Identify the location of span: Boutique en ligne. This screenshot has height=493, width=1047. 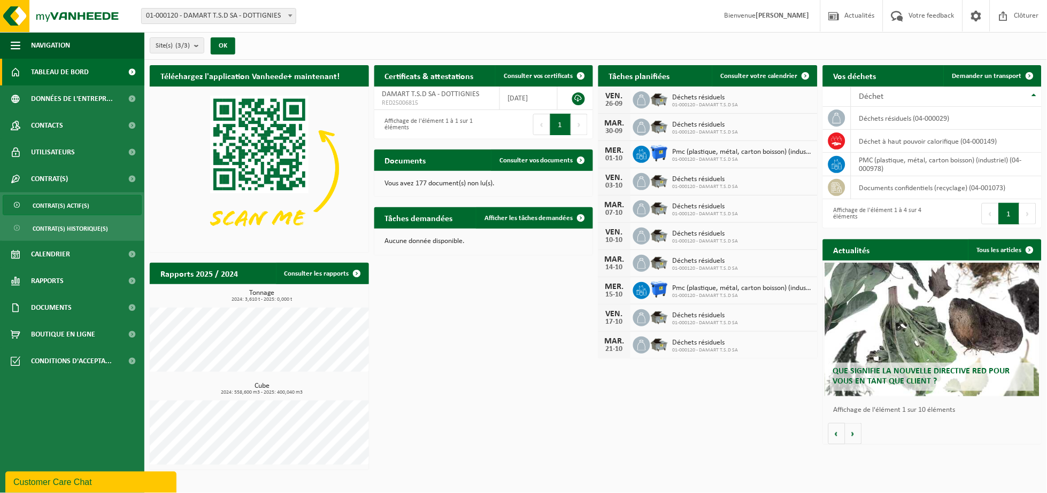
(63, 335).